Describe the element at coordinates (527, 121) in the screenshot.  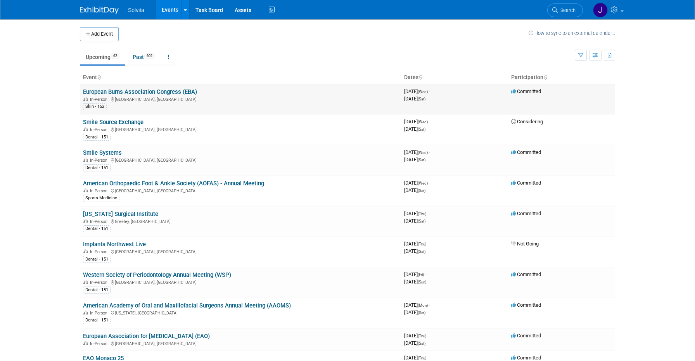
I see `span: Considering` at that location.